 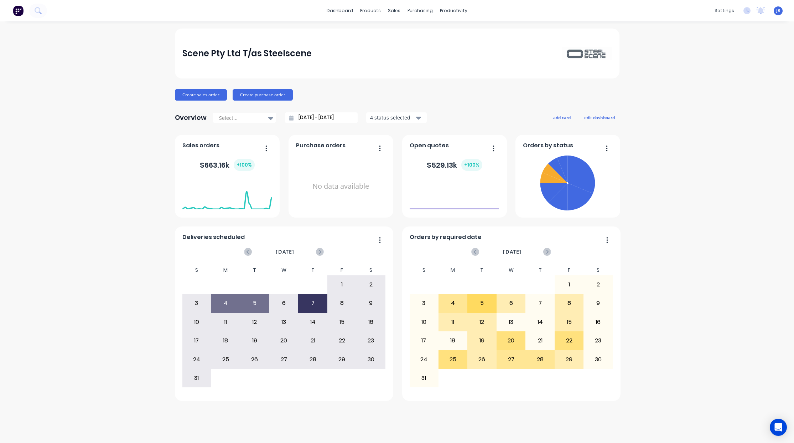 What do you see at coordinates (394, 11) in the screenshot?
I see `div: sales` at bounding box center [394, 11].